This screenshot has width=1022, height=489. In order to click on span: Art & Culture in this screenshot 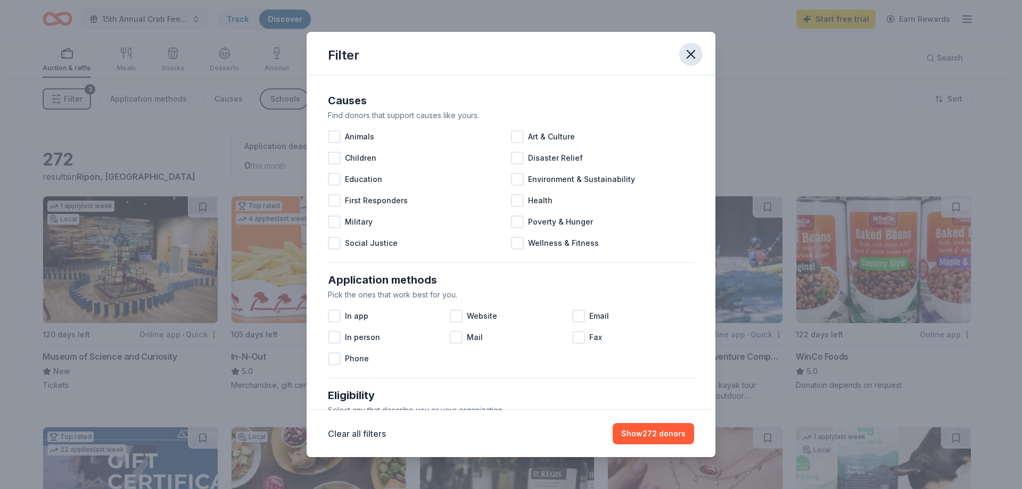, I will do `click(552, 137)`.